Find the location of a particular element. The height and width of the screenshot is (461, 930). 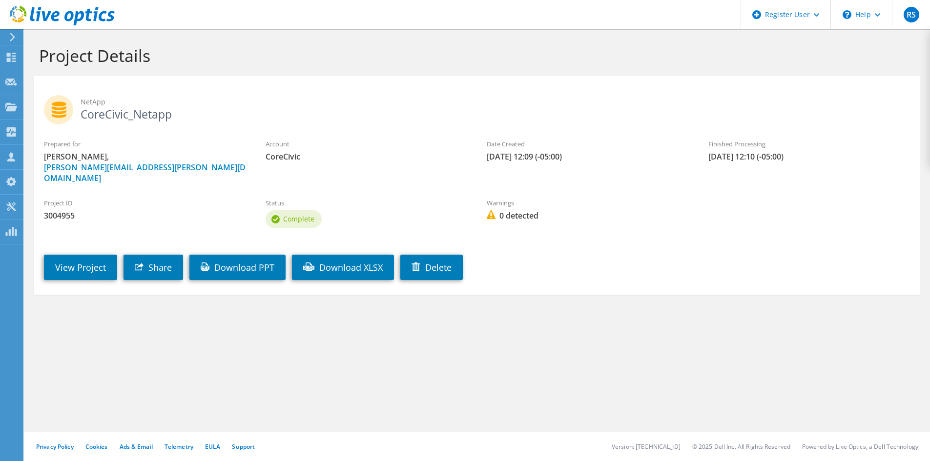

a: Download XLSX is located at coordinates (343, 267).